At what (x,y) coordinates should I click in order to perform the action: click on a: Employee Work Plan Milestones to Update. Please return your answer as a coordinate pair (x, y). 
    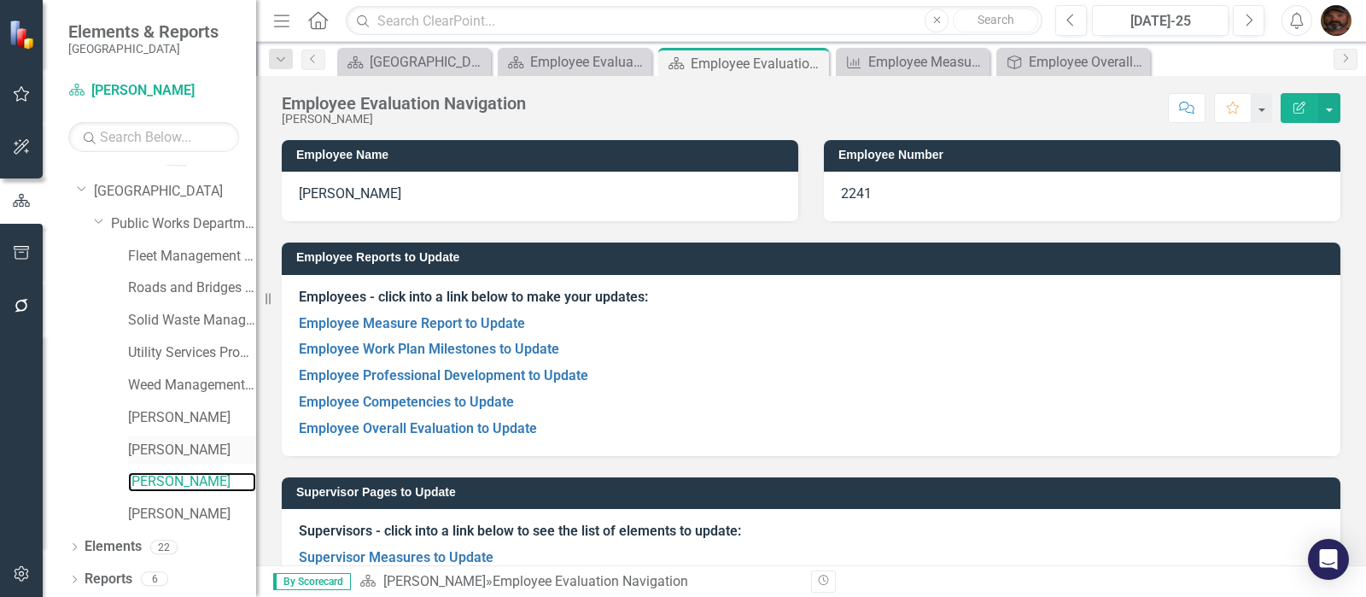
    Looking at the image, I should click on (429, 348).